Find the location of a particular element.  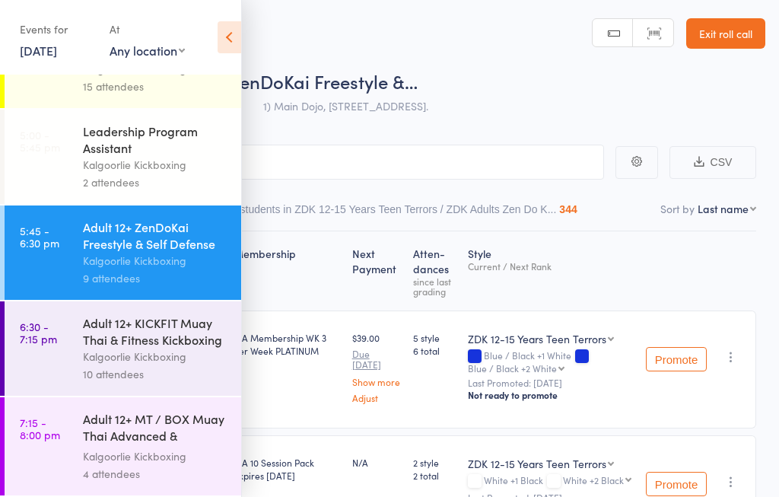

div: Next Payment is located at coordinates (376, 271).